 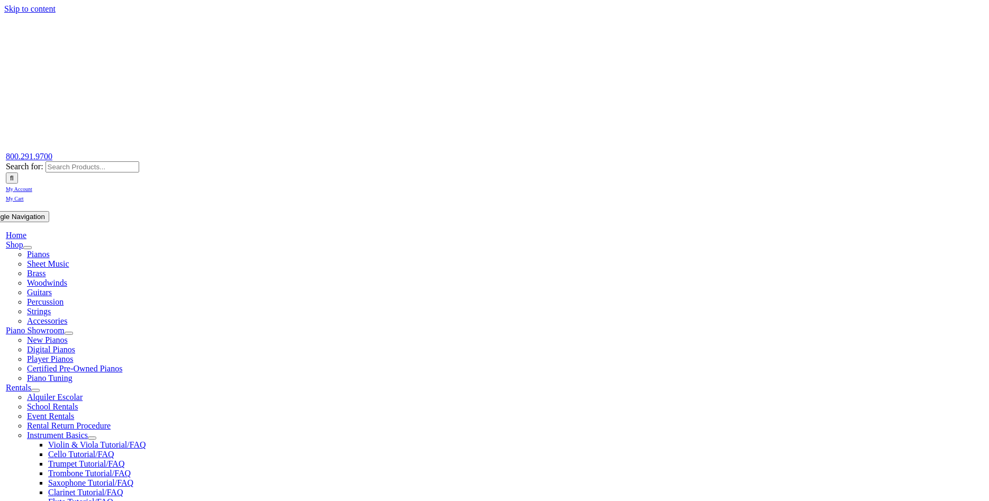 What do you see at coordinates (39, 311) in the screenshot?
I see `a: Strings` at bounding box center [39, 311].